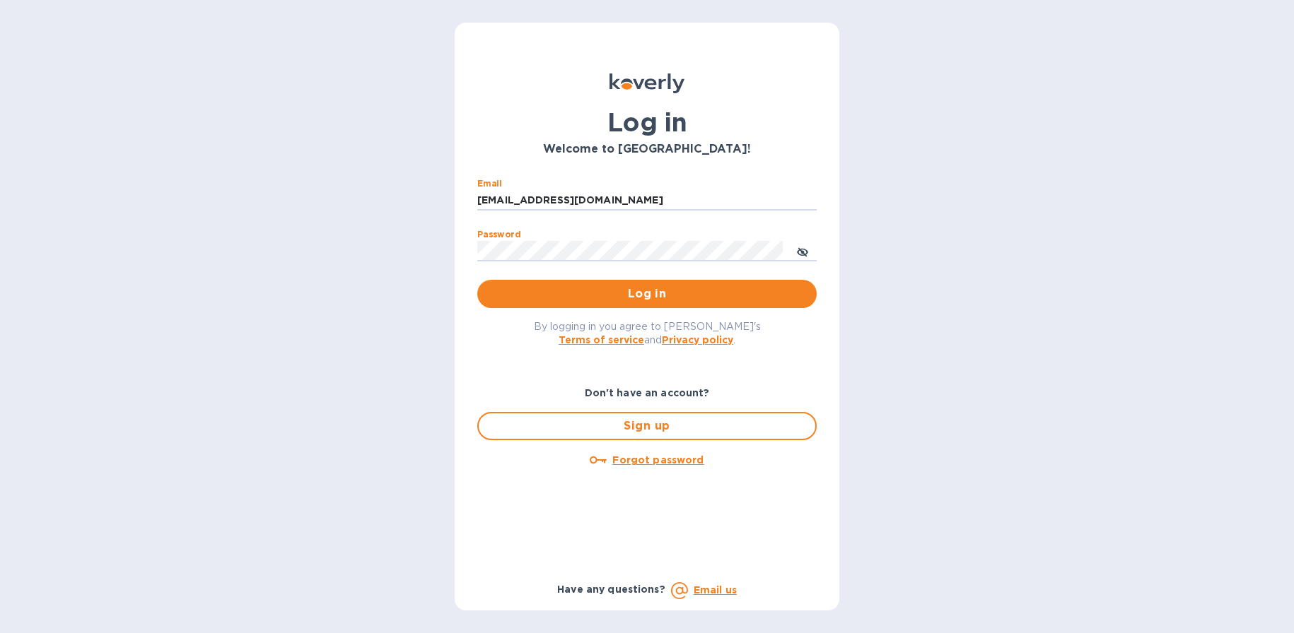 The height and width of the screenshot is (633, 1294). I want to click on b: Terms of service, so click(601, 340).